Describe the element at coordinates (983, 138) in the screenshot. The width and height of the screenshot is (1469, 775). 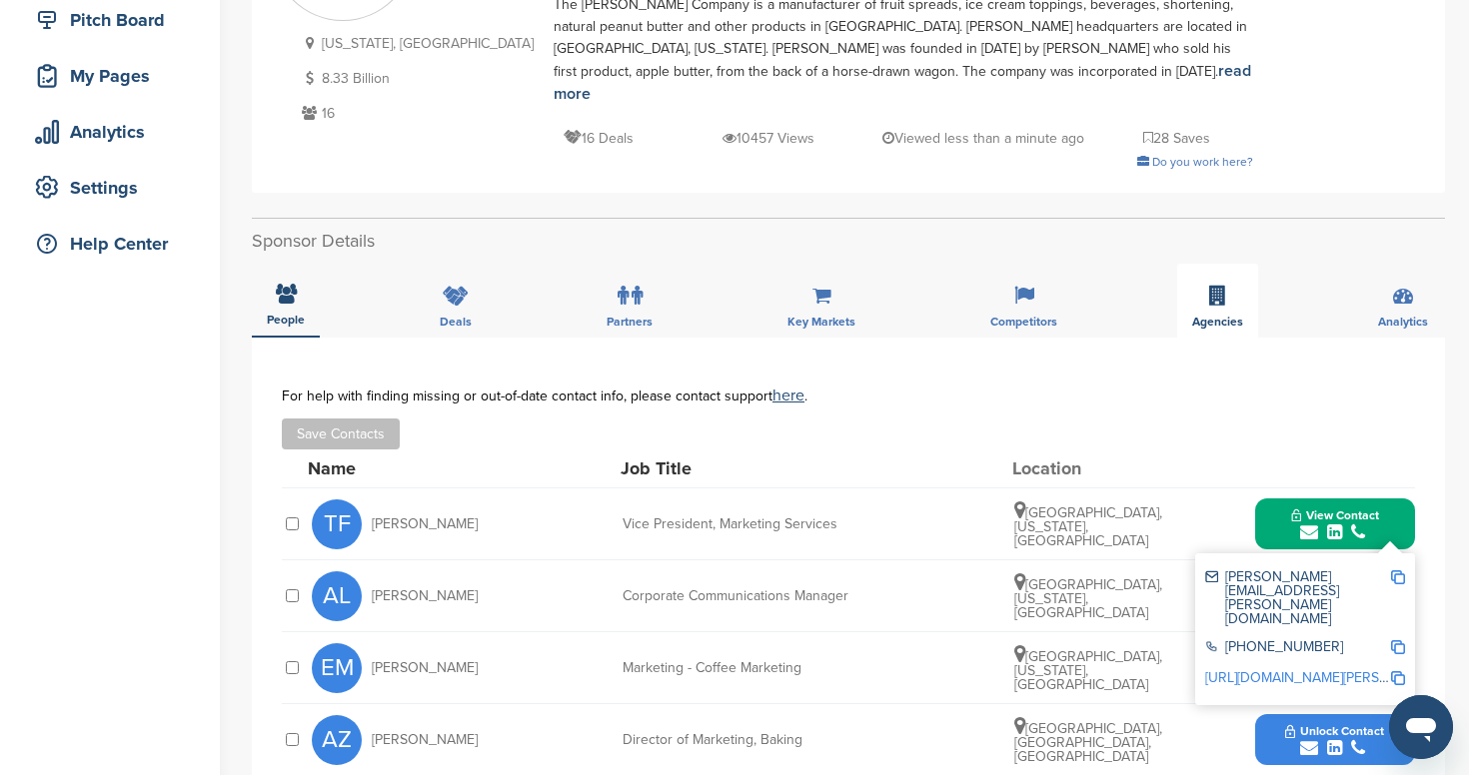
I see `p: Viewed less than a minute ago` at that location.